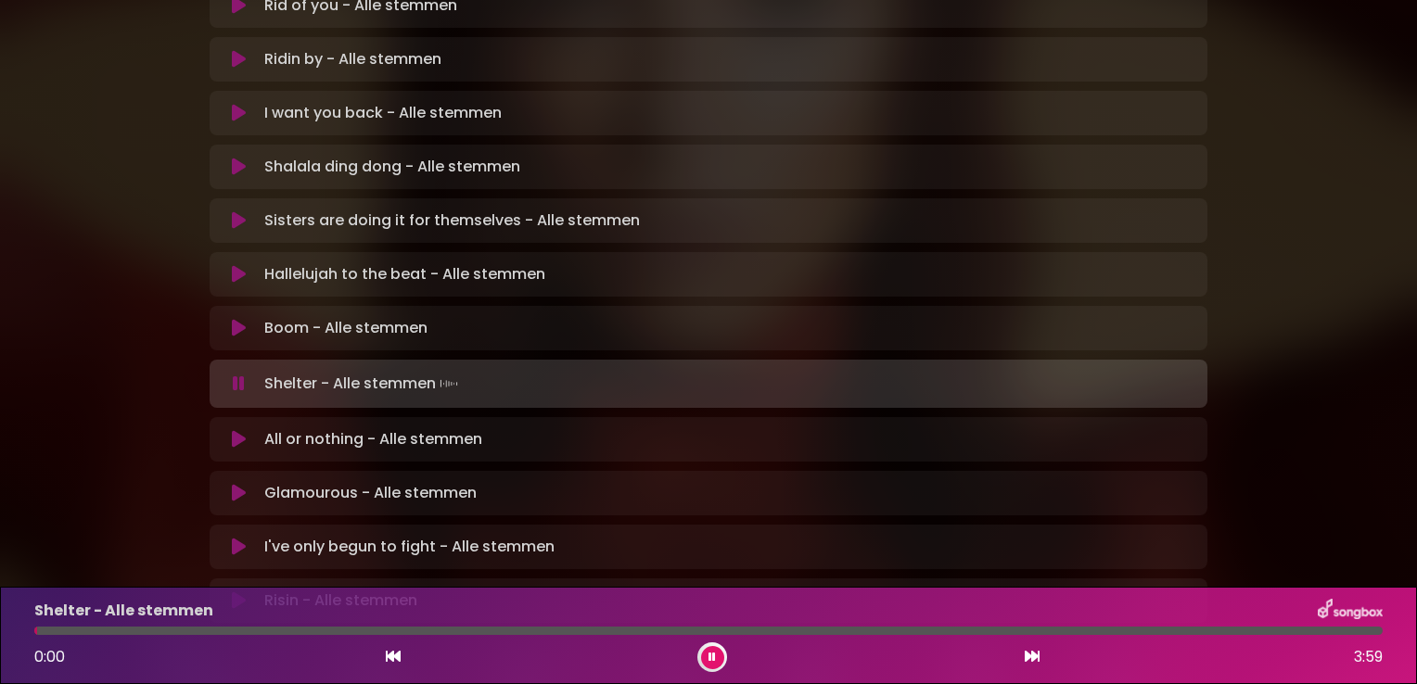  Describe the element at coordinates (49, 657) in the screenshot. I see `span: 0:00` at that location.